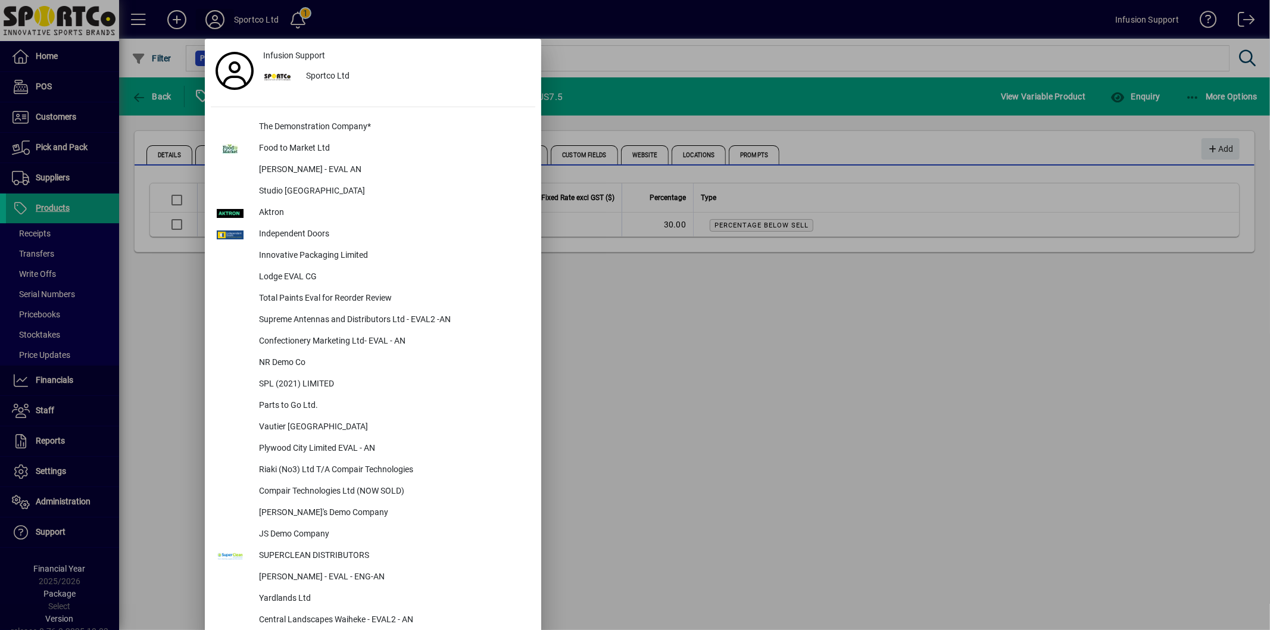 Image resolution: width=1270 pixels, height=630 pixels. I want to click on button: Compair Technologies Ltd (NOW SOLD), so click(373, 492).